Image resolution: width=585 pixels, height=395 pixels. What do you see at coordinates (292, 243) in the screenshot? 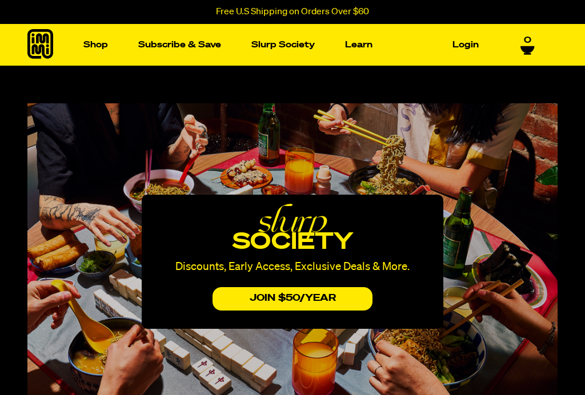
I see `span: society` at bounding box center [292, 243].